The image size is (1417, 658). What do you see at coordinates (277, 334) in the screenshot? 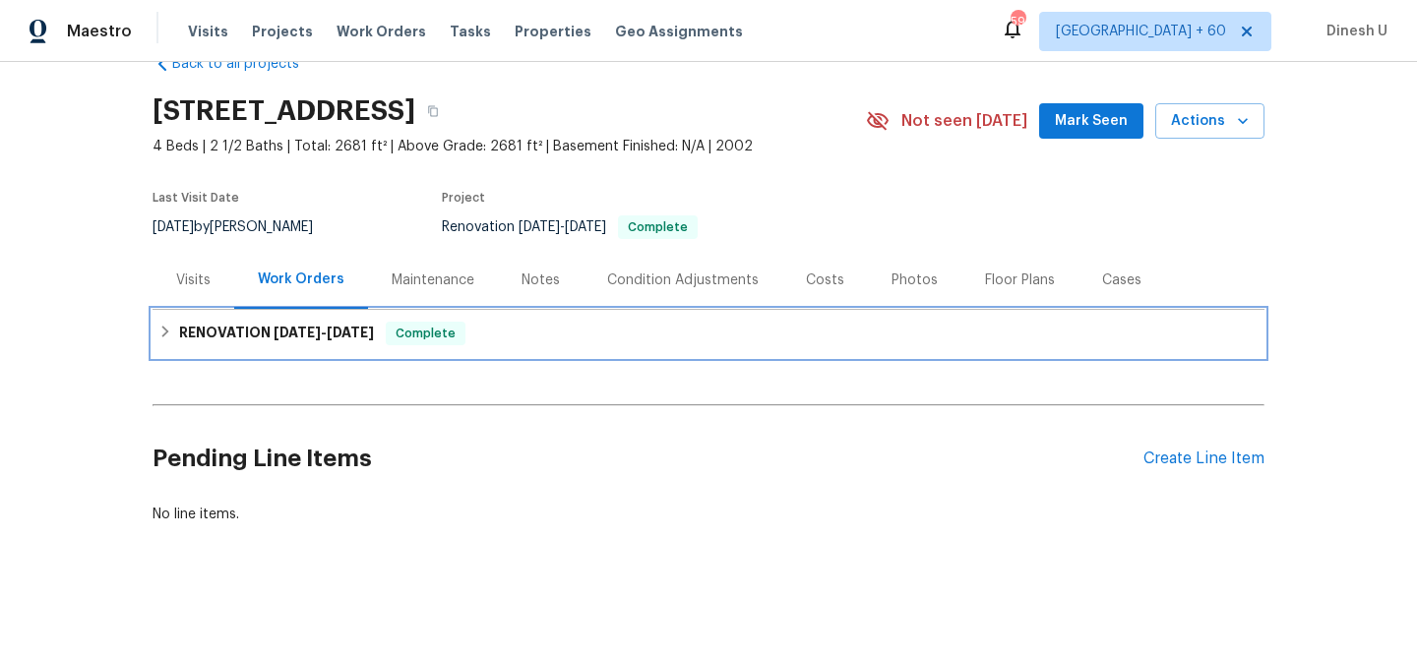
I see `h6: RENOVATION` at bounding box center [277, 334].